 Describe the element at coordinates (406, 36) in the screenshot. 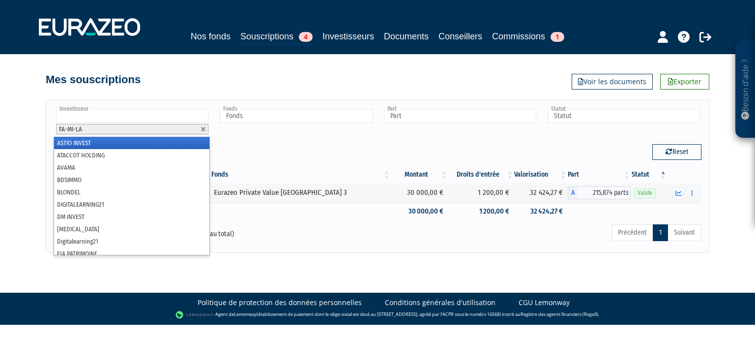

I see `a: Documents` at that location.